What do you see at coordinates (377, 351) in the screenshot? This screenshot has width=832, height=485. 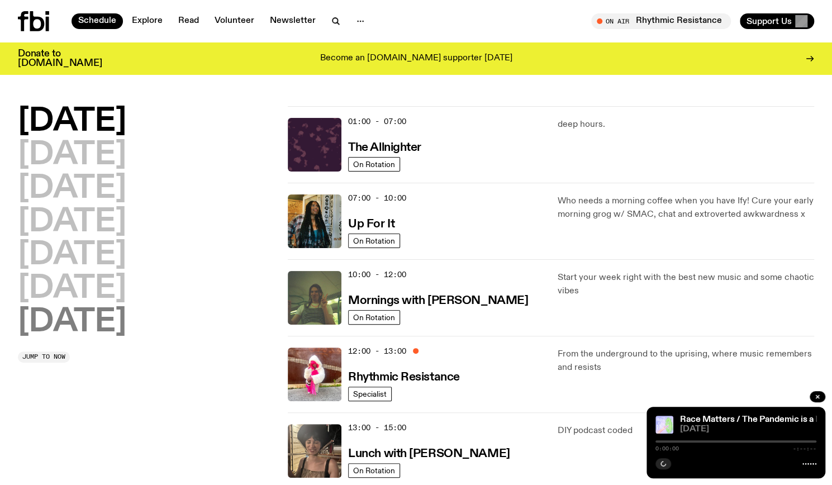 I see `span: 12:00 - 13:00` at bounding box center [377, 351].